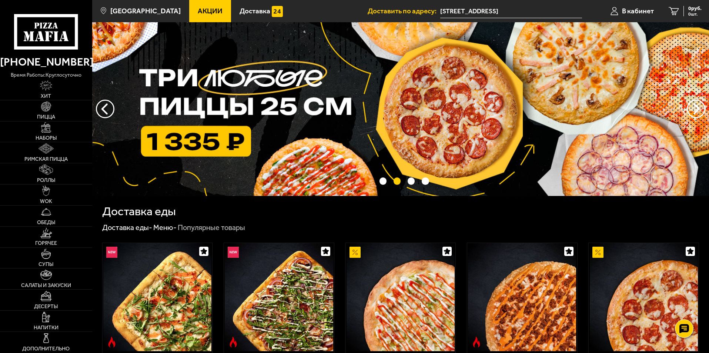 This screenshot has width=709, height=353. I want to click on span: Супы, so click(46, 264).